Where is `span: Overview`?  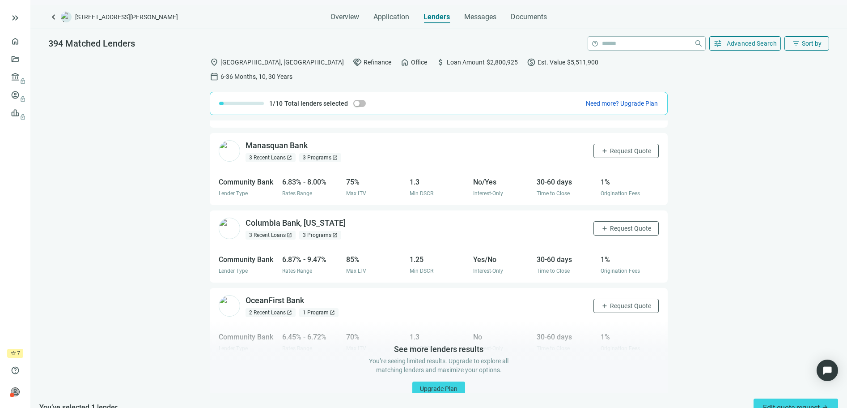 span: Overview is located at coordinates (345, 17).